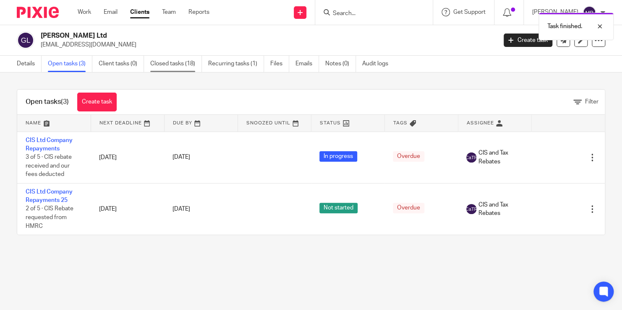 The height and width of the screenshot is (310, 622). Describe the element at coordinates (268, 123) in the screenshot. I see `span: Snoozed Until` at that location.